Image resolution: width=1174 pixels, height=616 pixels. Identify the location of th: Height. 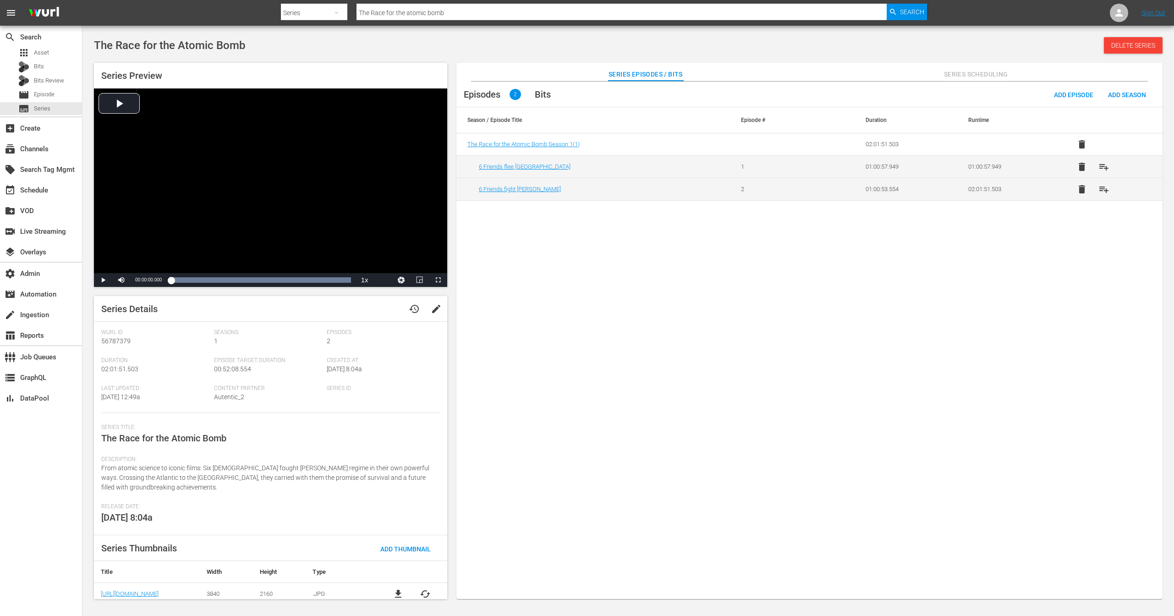
(280, 572).